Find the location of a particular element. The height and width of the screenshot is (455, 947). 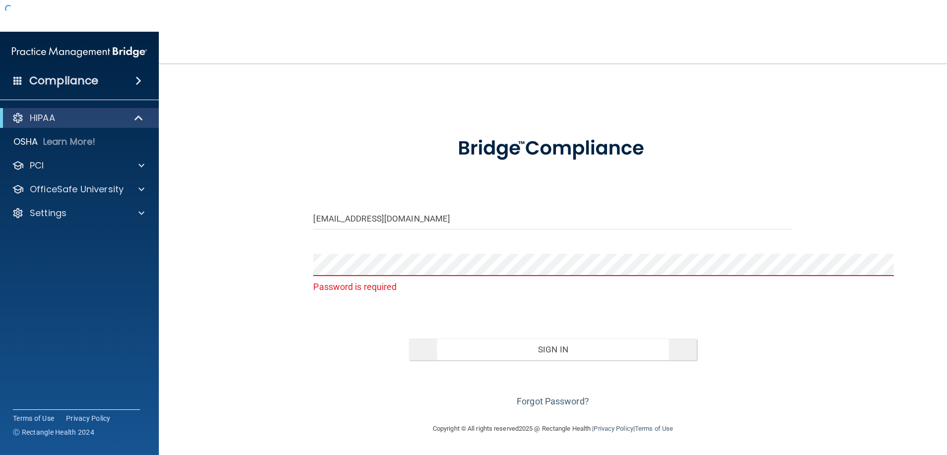

p: OSHA is located at coordinates (26, 142).